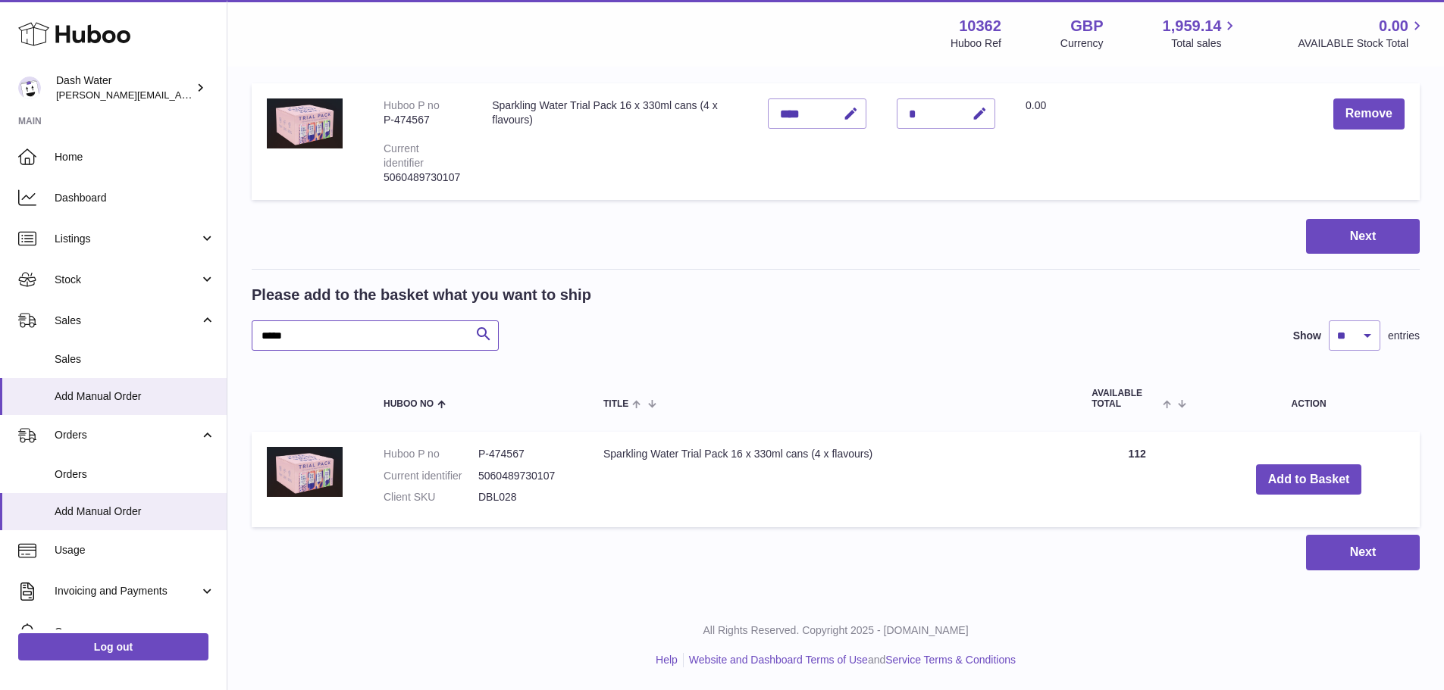 The image size is (1444, 690). Describe the element at coordinates (127, 591) in the screenshot. I see `span: Invoicing and Payments` at that location.